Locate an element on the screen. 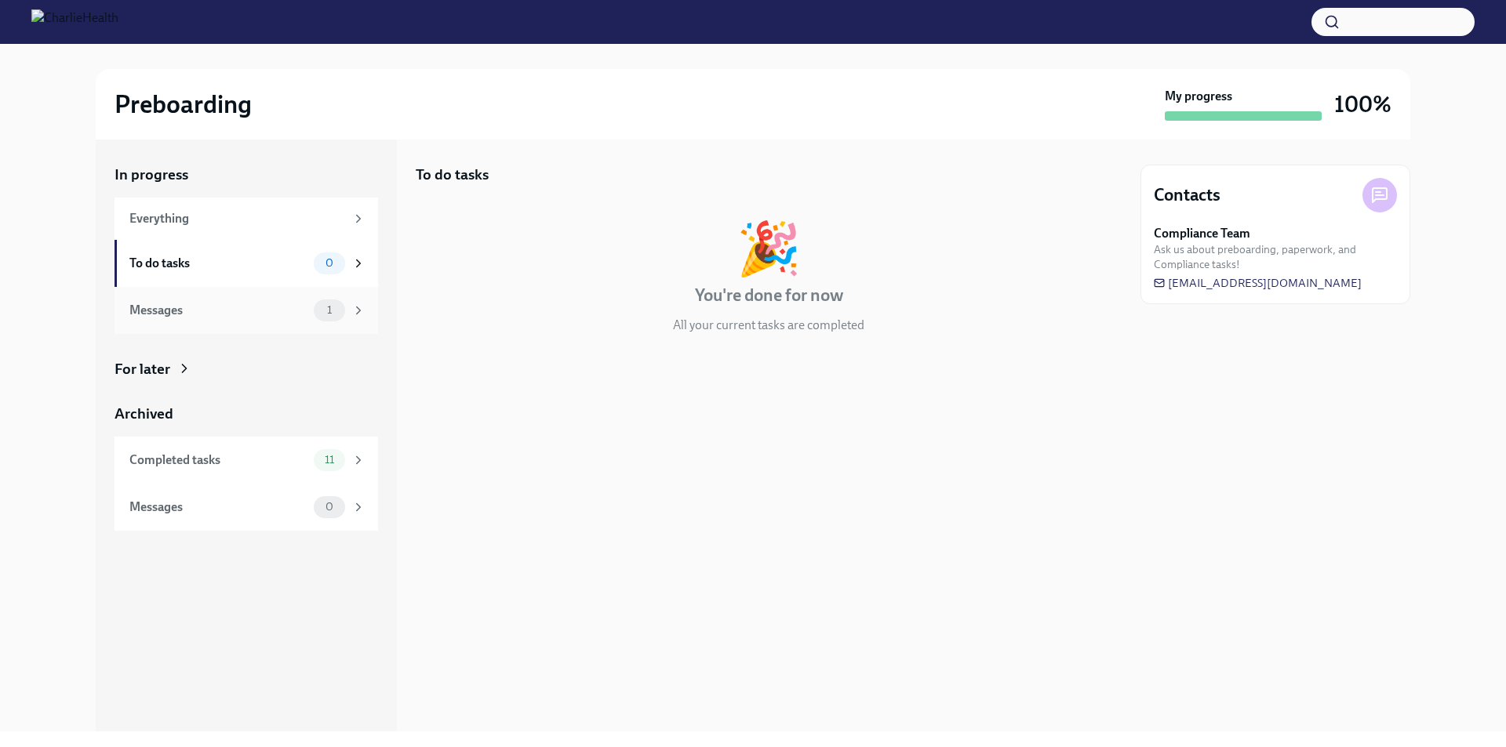 This screenshot has width=1506, height=747. h4: You're done for now is located at coordinates (768, 296).